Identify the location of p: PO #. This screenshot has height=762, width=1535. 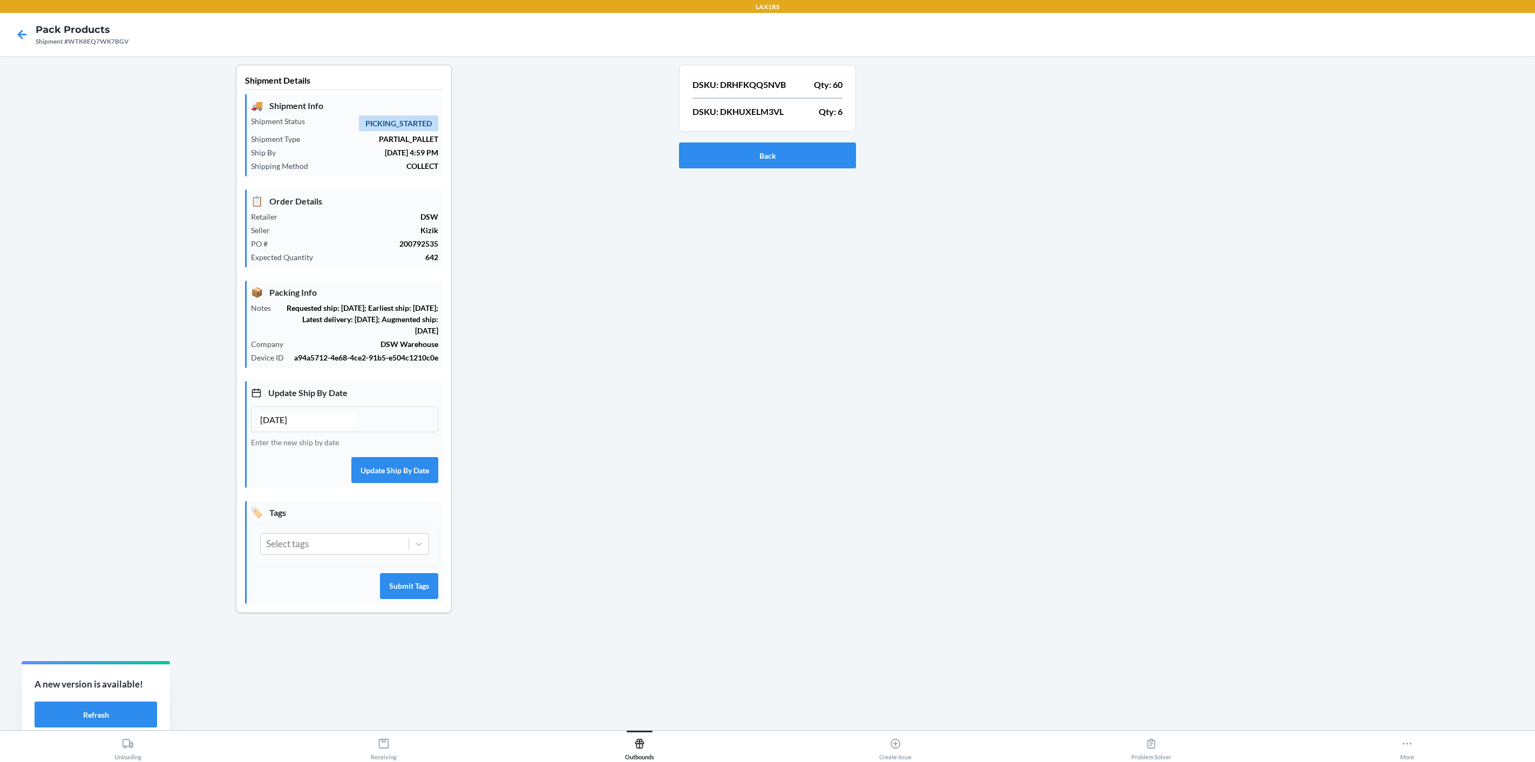
(263, 243).